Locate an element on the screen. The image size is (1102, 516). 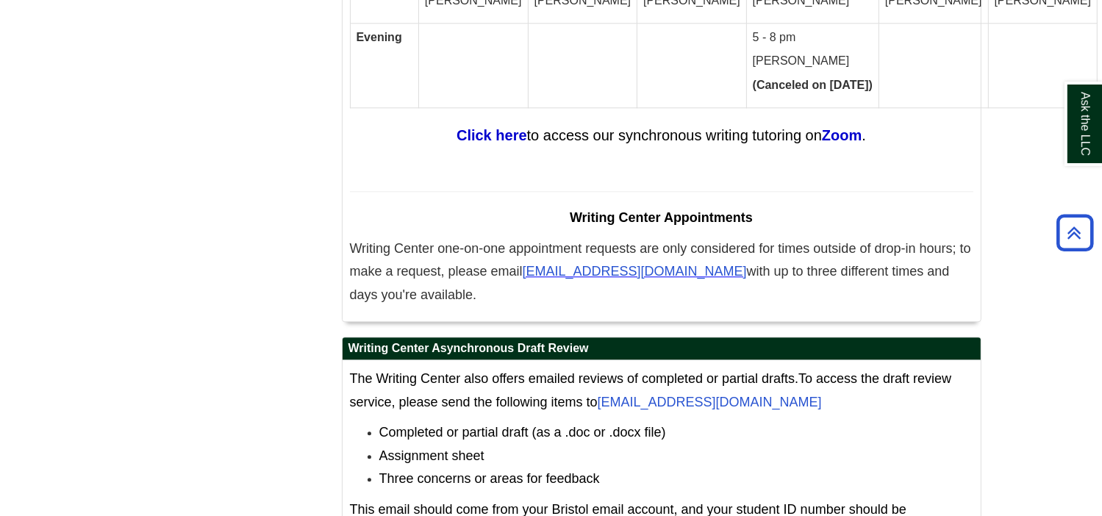
strong: Zoom is located at coordinates (842, 135).